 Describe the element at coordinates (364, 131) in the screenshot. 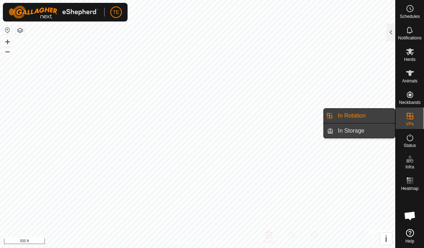

I see `a: In Storage` at that location.